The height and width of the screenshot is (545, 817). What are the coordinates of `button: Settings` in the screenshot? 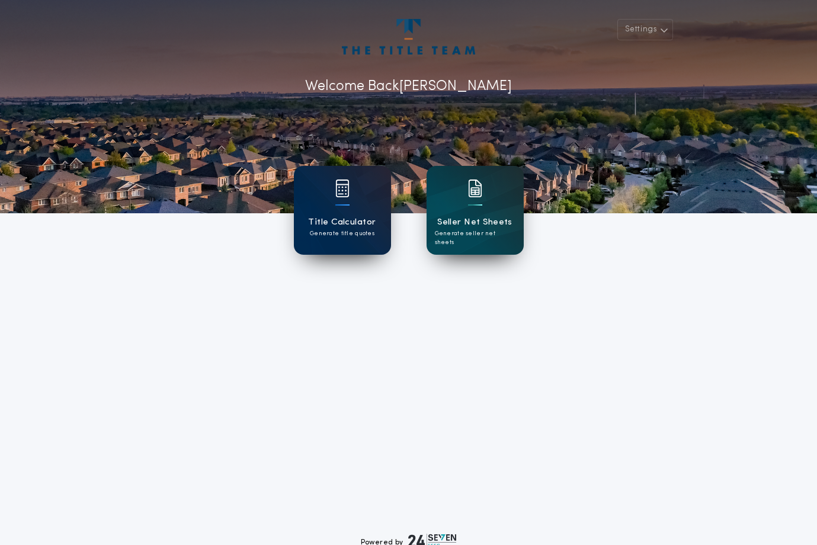 It's located at (645, 30).